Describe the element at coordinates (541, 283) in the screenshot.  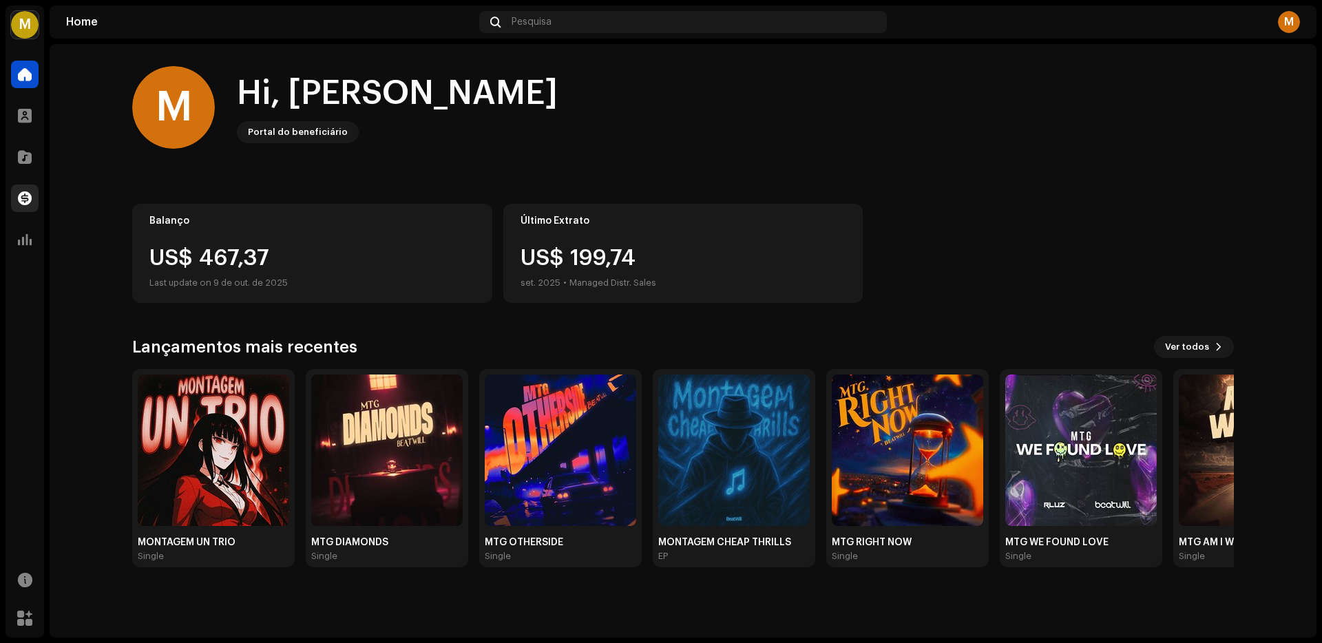
I see `div: set. 2025` at that location.